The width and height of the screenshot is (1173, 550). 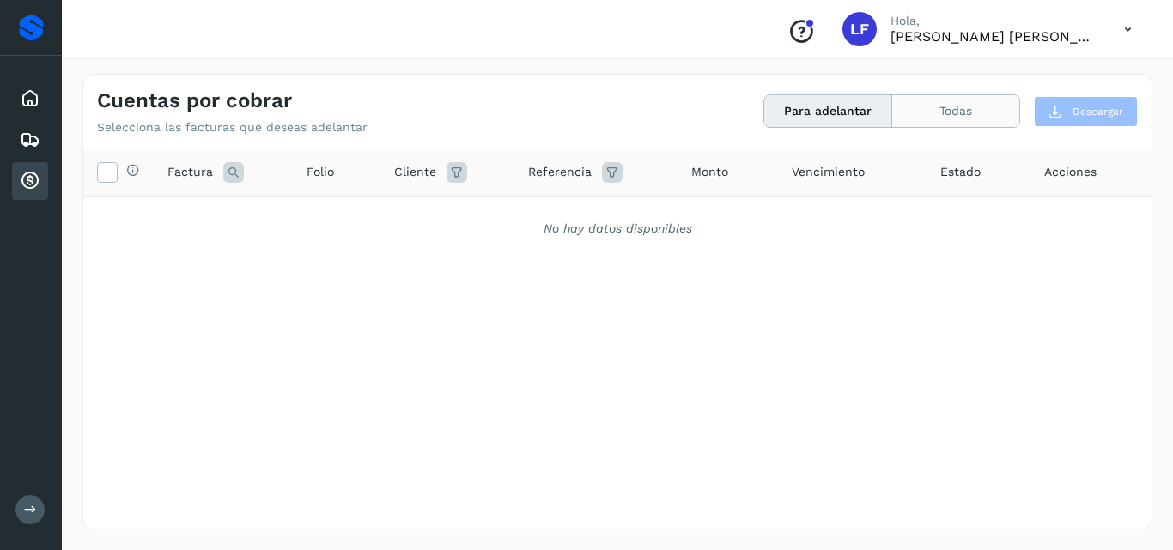 I want to click on p: Luis Felipe Salamanca Lopez, so click(x=994, y=36).